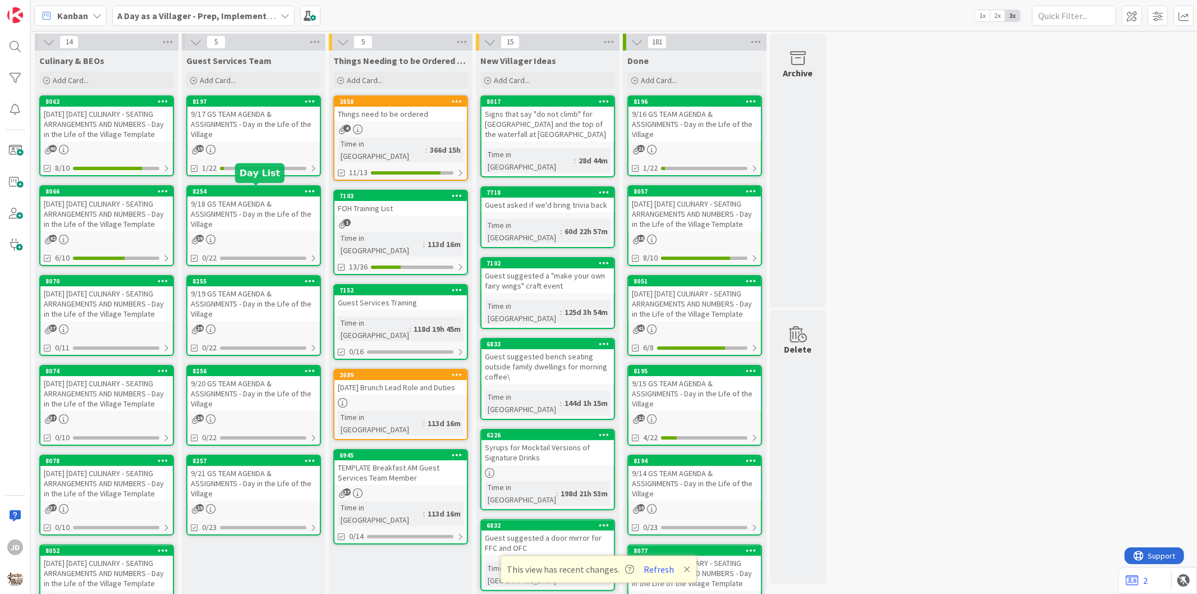  Describe the element at coordinates (570, 569) in the screenshot. I see `span: This view has recent changes.` at that location.